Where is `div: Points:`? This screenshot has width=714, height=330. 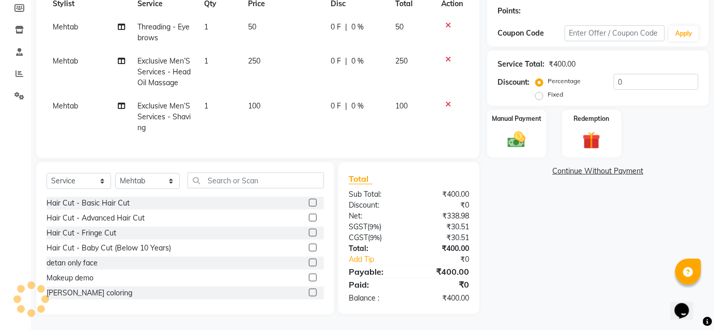 div: Points: is located at coordinates (509, 11).